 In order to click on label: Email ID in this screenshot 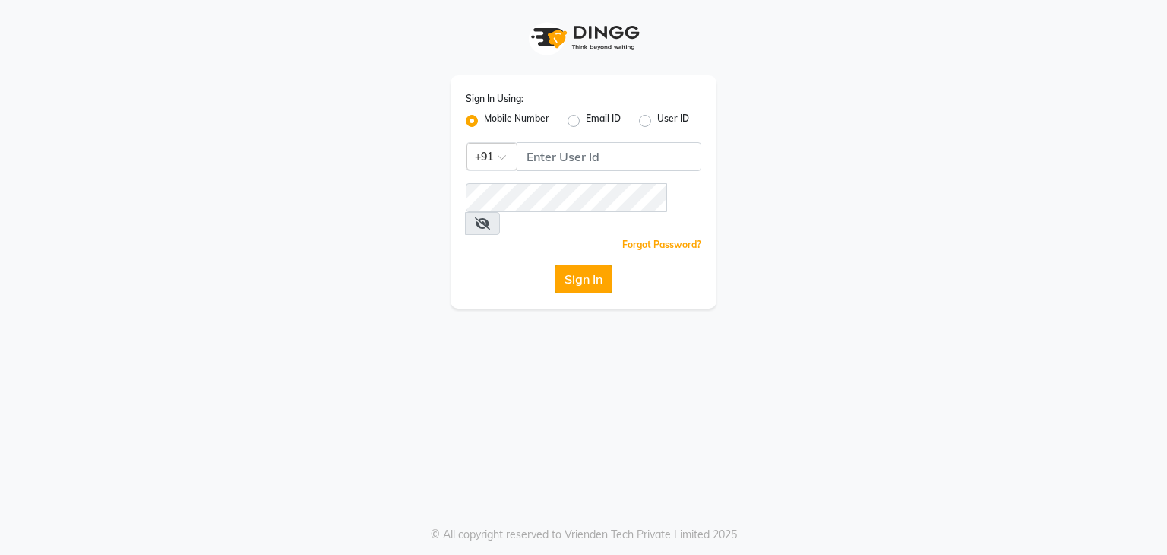, I will do `click(603, 121)`.